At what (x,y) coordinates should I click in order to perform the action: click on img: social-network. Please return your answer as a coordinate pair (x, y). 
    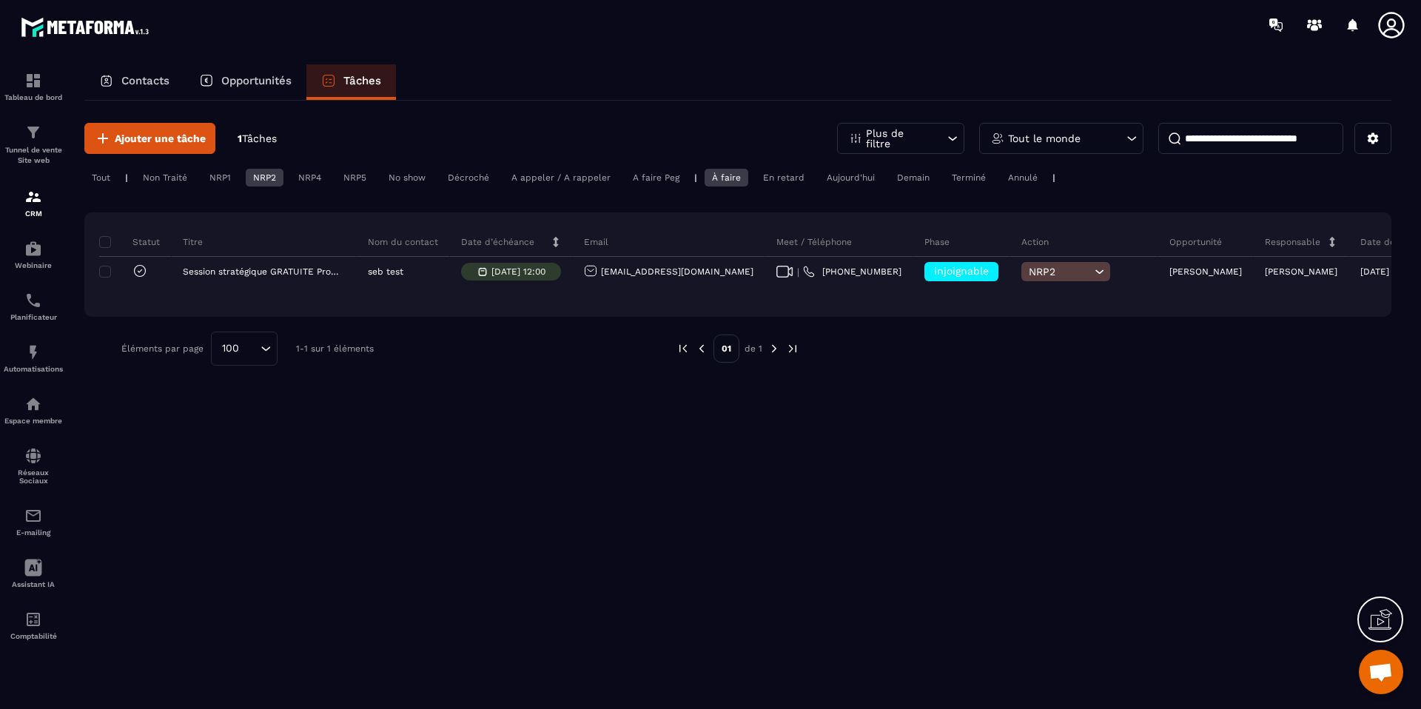
    Looking at the image, I should click on (33, 456).